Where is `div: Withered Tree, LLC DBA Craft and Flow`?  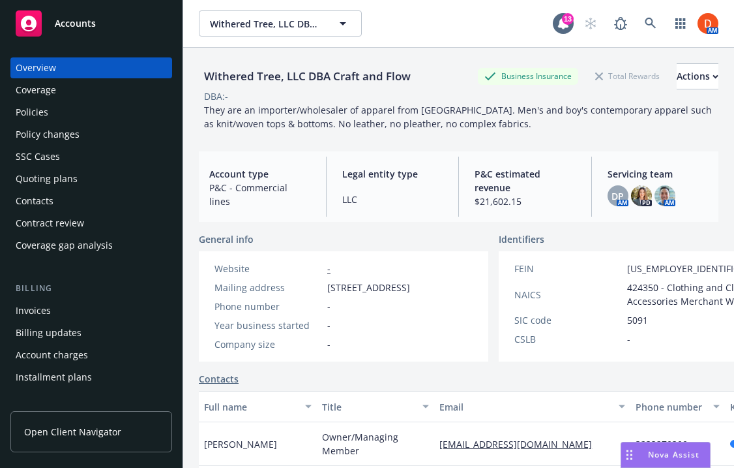 div: Withered Tree, LLC DBA Craft and Flow is located at coordinates (307, 76).